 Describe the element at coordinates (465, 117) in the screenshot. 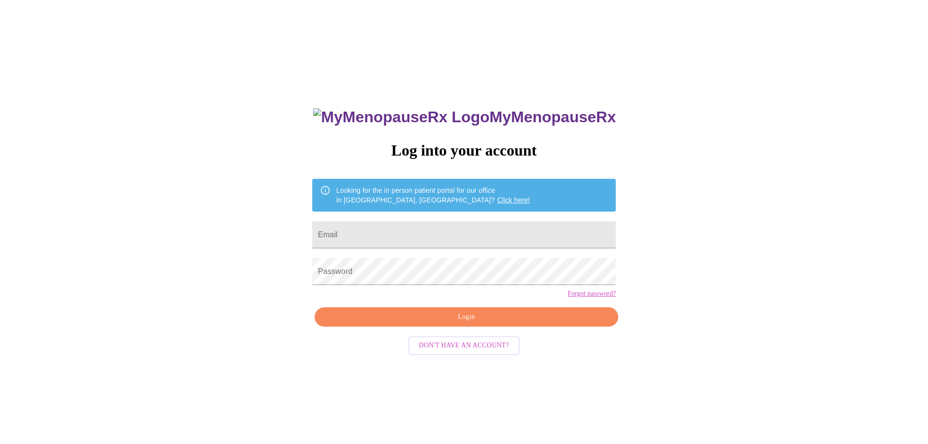

I see `h3: MyMenopauseRx` at that location.